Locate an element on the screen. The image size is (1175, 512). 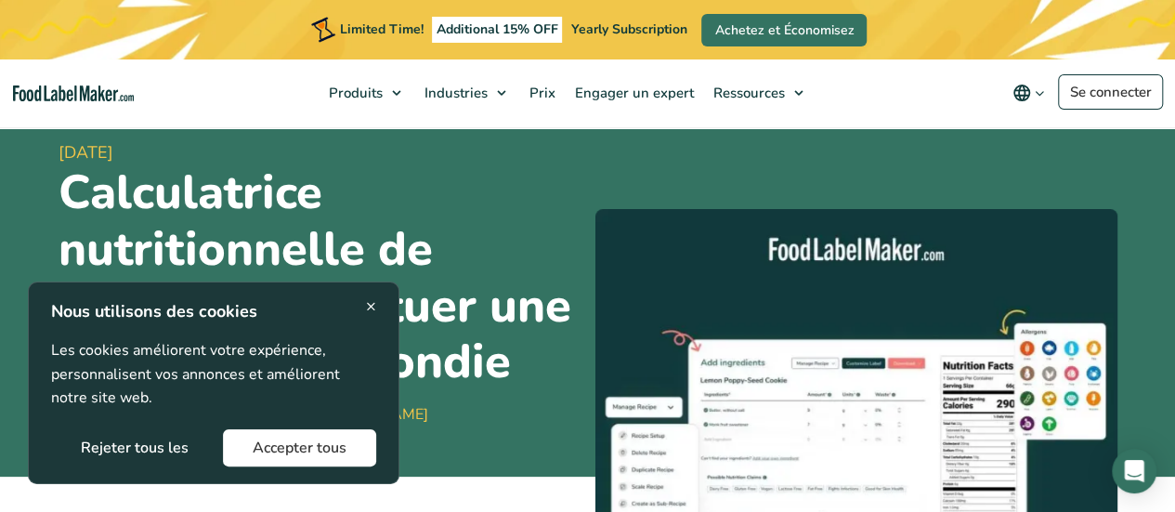
span: Prix is located at coordinates (541, 93).